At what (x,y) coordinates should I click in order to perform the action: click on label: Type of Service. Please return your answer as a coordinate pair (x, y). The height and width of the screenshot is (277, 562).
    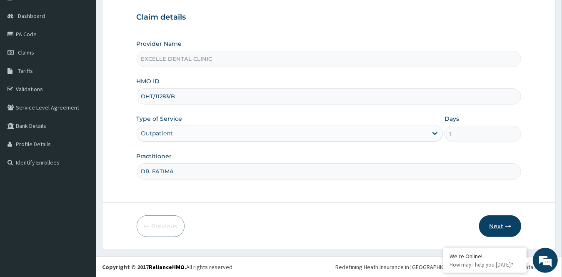
    Looking at the image, I should click on (160, 119).